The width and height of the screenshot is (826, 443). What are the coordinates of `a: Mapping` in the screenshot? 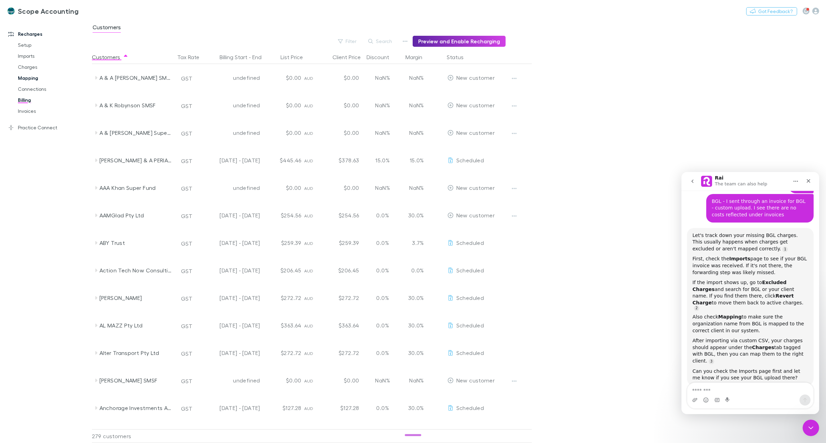 It's located at (54, 78).